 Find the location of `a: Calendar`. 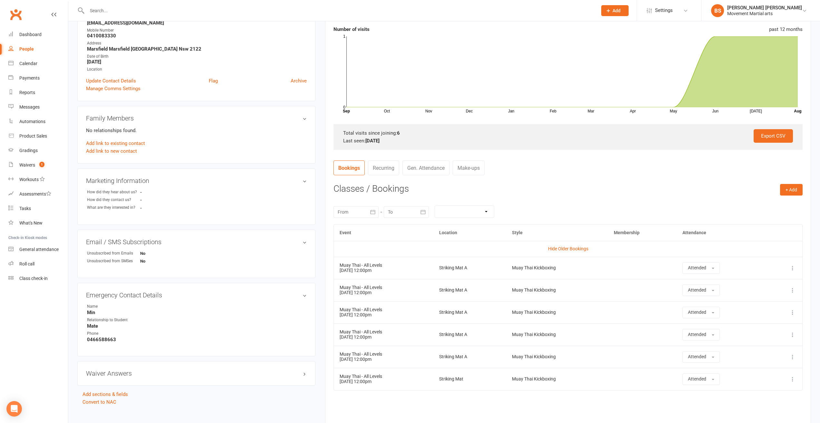

a: Calendar is located at coordinates (38, 63).